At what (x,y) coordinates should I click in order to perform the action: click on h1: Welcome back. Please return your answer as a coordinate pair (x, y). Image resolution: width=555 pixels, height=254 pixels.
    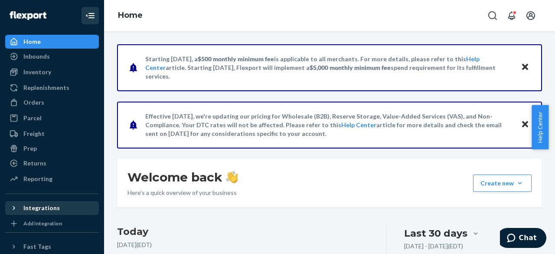
    Looking at the image, I should click on (183, 177).